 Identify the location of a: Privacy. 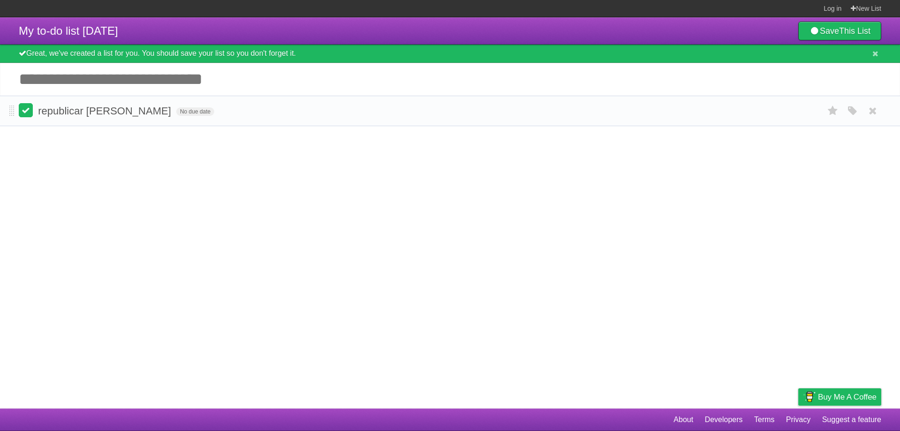
(798, 419).